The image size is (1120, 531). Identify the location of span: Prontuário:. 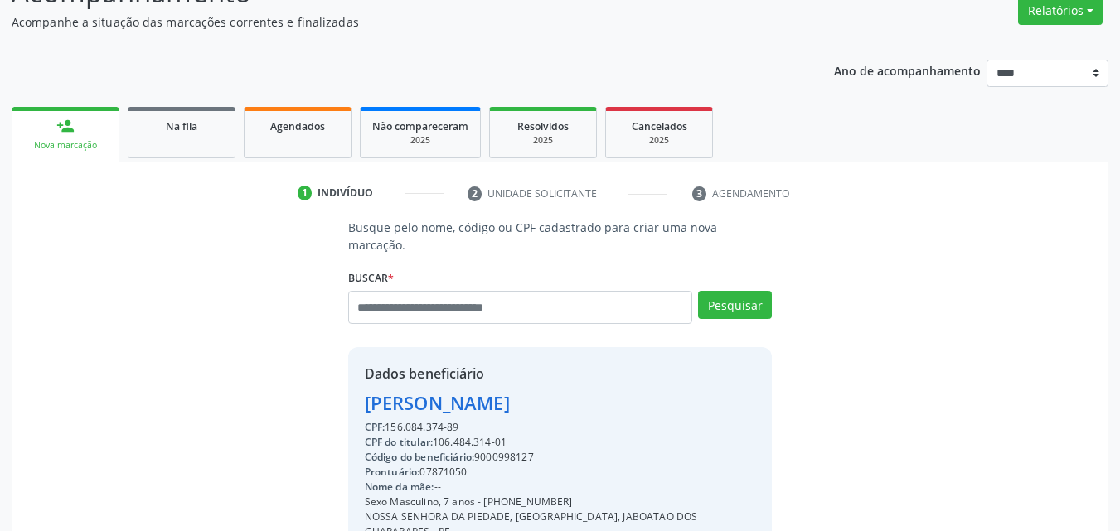
(392, 472).